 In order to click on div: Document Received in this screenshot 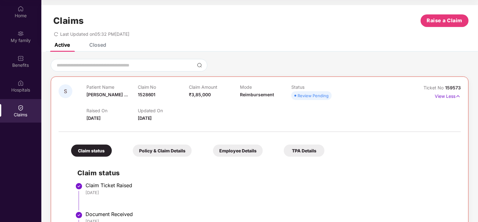, I will do `click(270, 214)`.